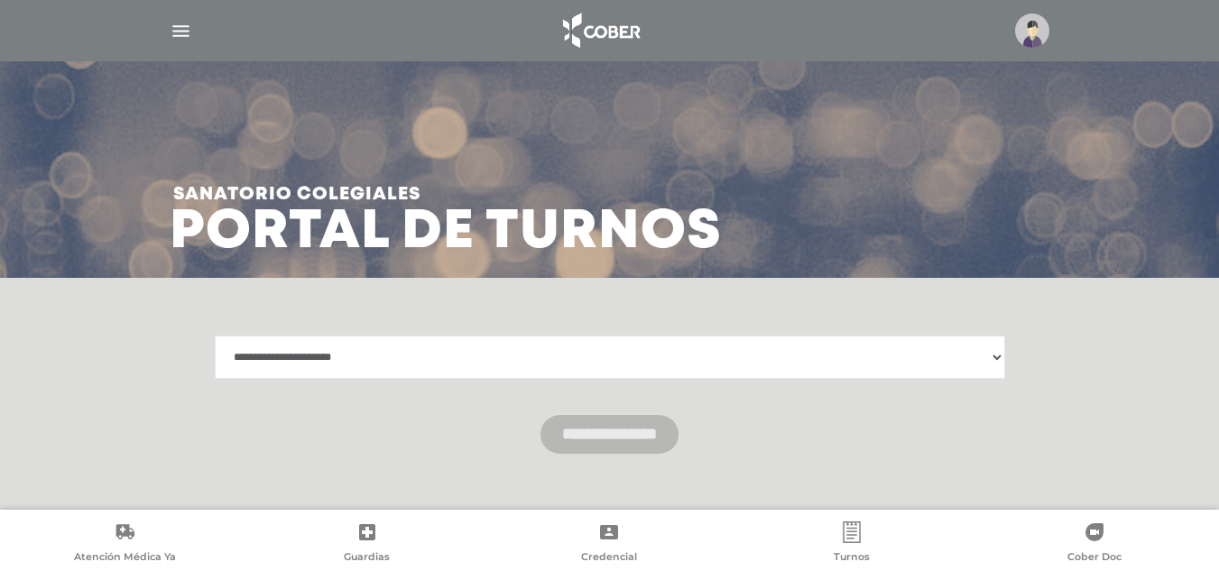 Image resolution: width=1219 pixels, height=571 pixels. Describe the element at coordinates (1093, 544) in the screenshot. I see `a: Cober Doc` at that location.